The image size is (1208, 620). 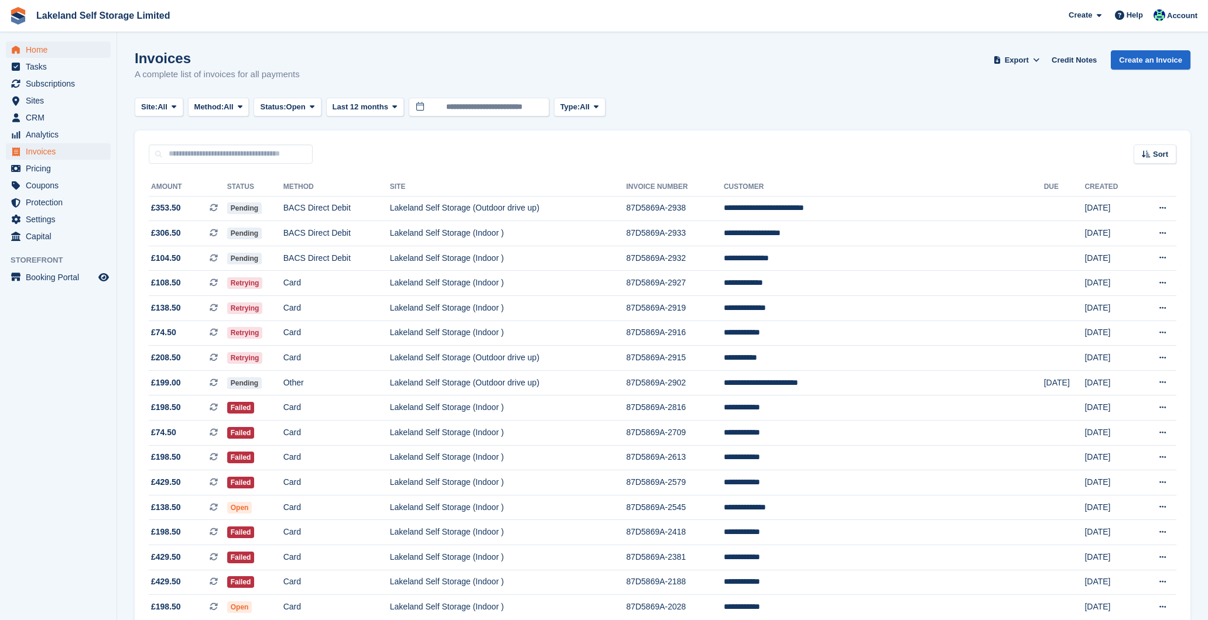 I want to click on button: Export, so click(x=1016, y=60).